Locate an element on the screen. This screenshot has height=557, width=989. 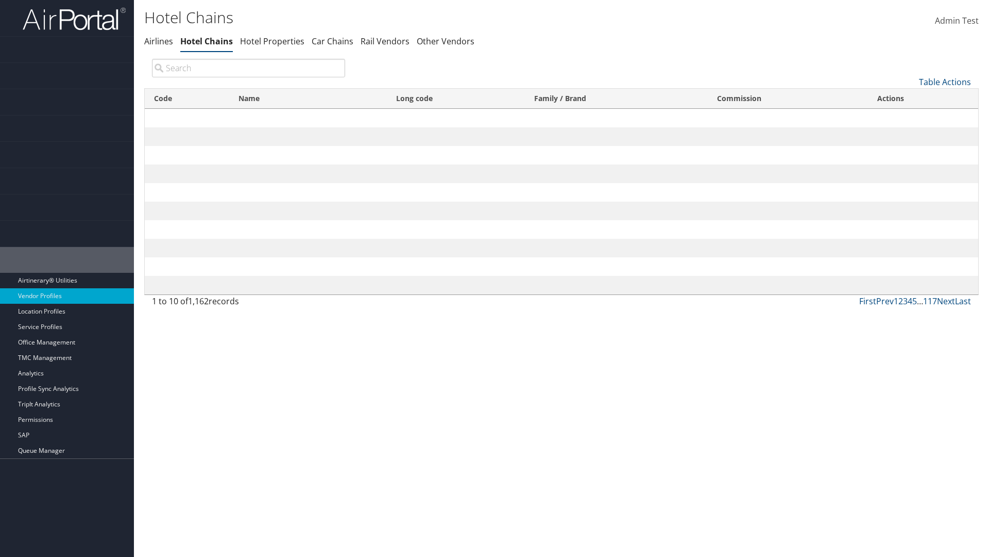
span: Book Travel is located at coordinates (43, 102).